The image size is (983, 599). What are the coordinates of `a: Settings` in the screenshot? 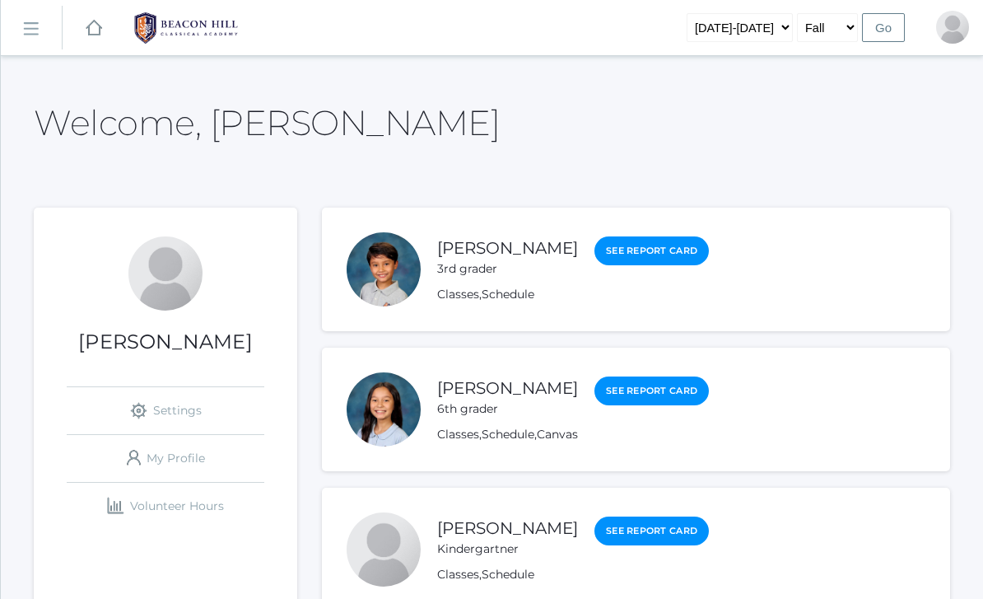 It's located at (165, 410).